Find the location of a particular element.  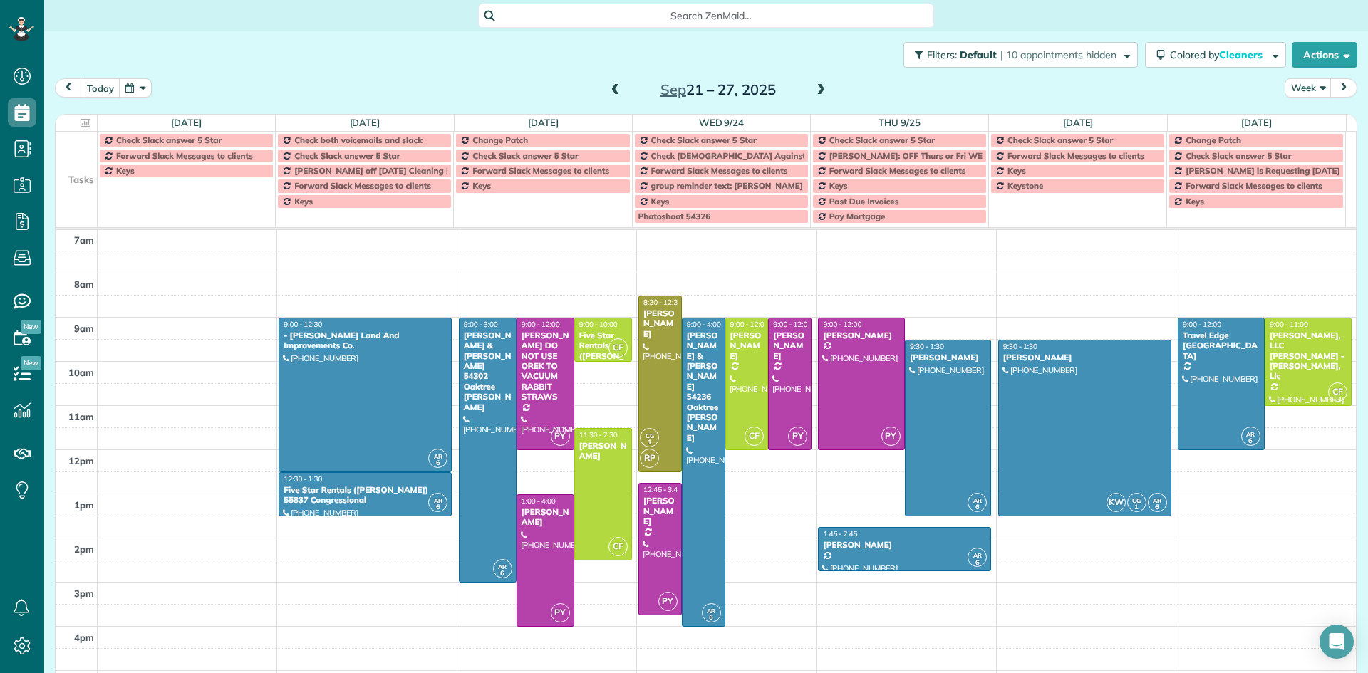

span: 12pm is located at coordinates (81, 461).